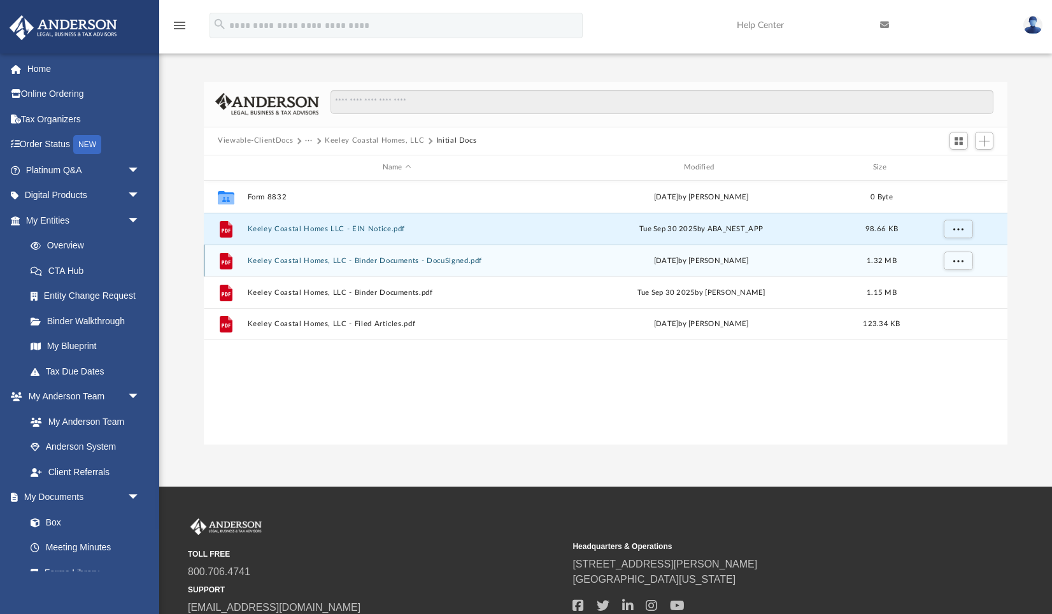 This screenshot has width=1052, height=614. I want to click on div: Size, so click(882, 168).